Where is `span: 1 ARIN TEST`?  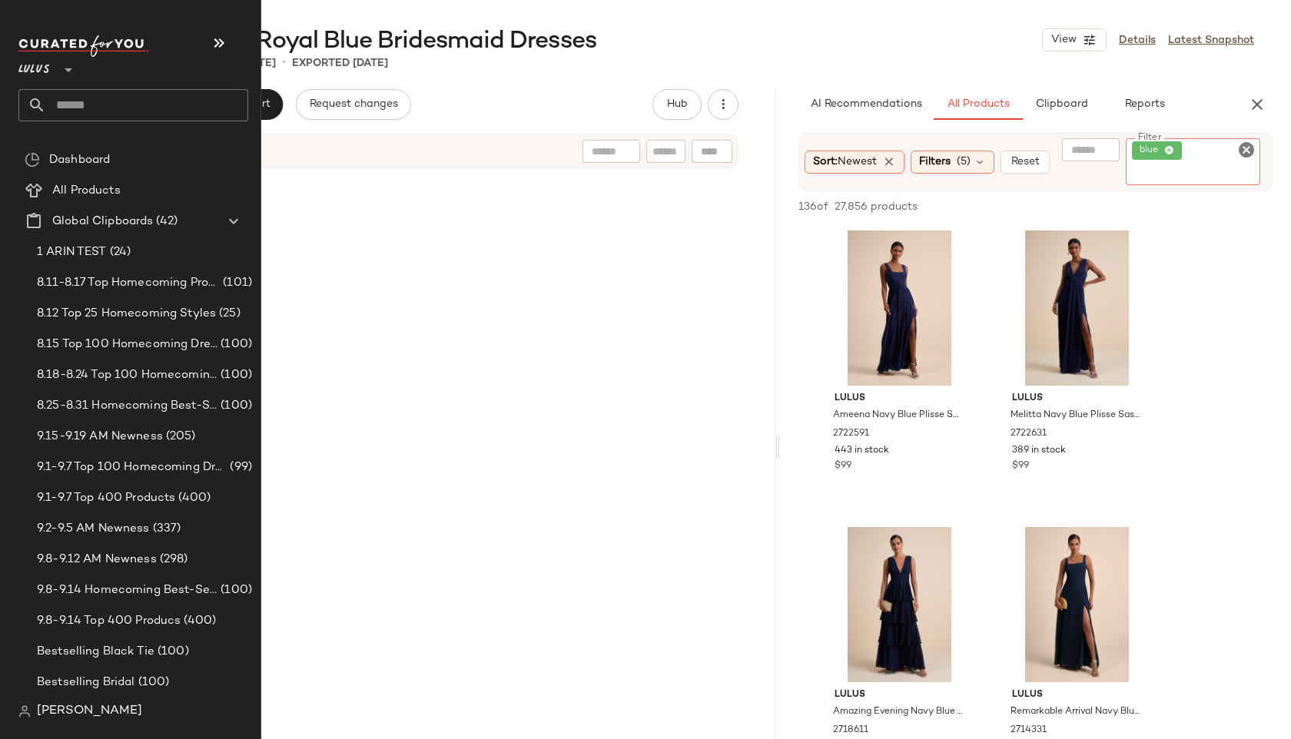
span: 1 ARIN TEST is located at coordinates (71, 252).